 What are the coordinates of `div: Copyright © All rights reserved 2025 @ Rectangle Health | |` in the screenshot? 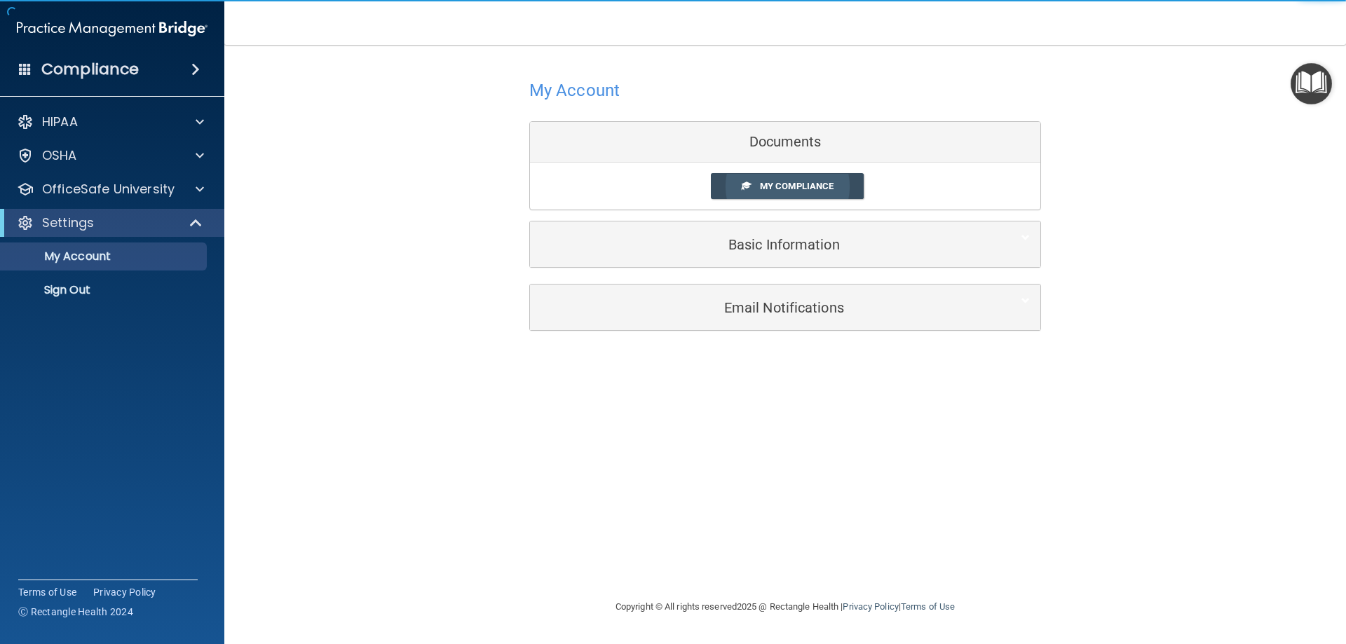 It's located at (785, 607).